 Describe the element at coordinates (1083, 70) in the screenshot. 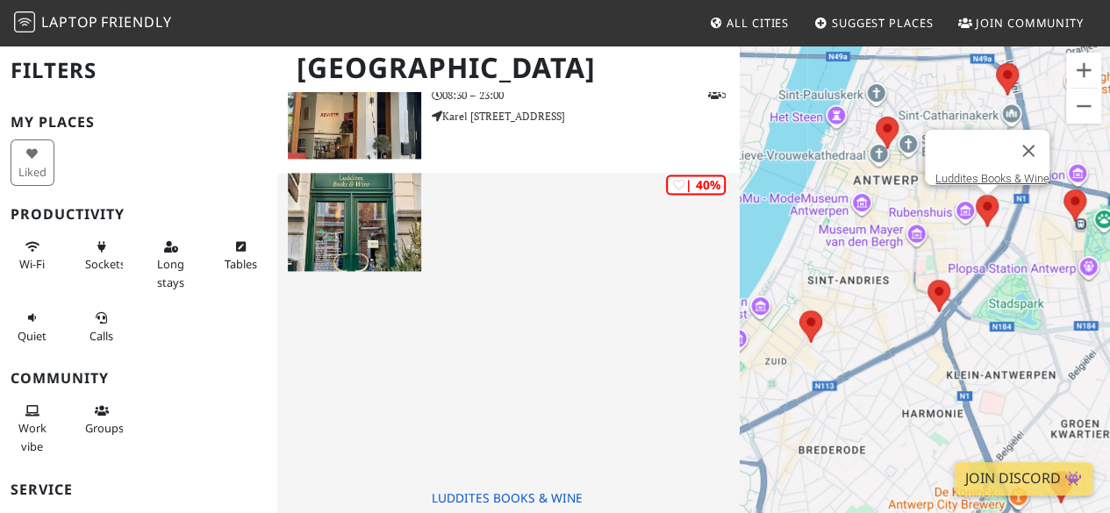

I see `button: Zoom in` at that location.